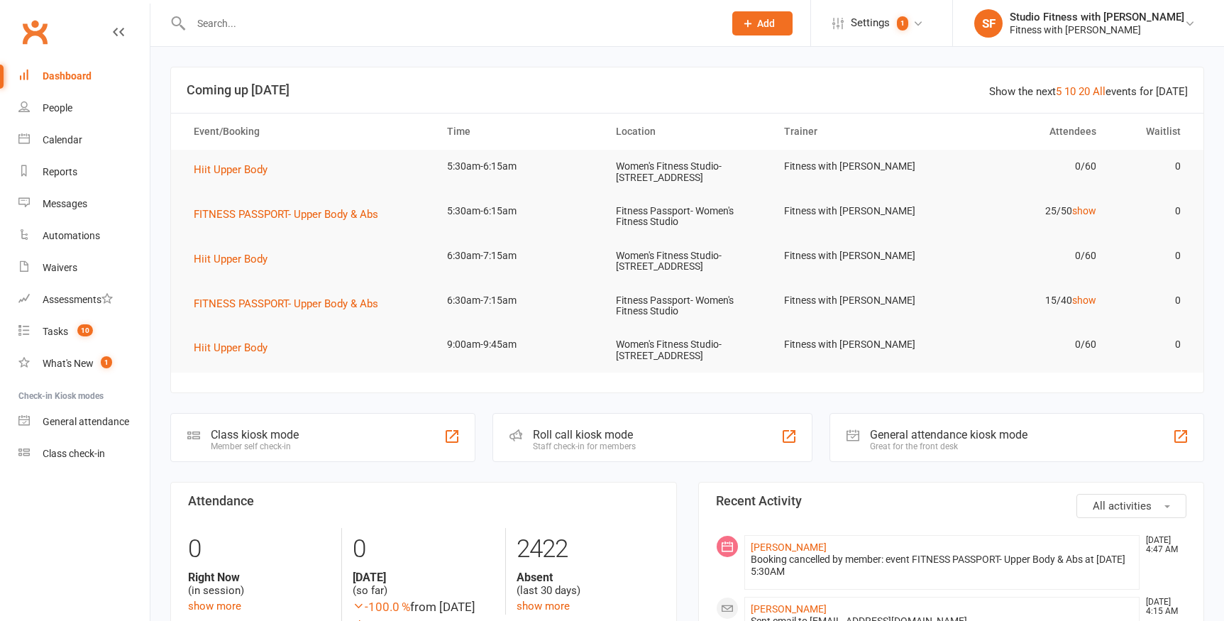  Describe the element at coordinates (588, 584) in the screenshot. I see `div: (last 30 days)` at that location.